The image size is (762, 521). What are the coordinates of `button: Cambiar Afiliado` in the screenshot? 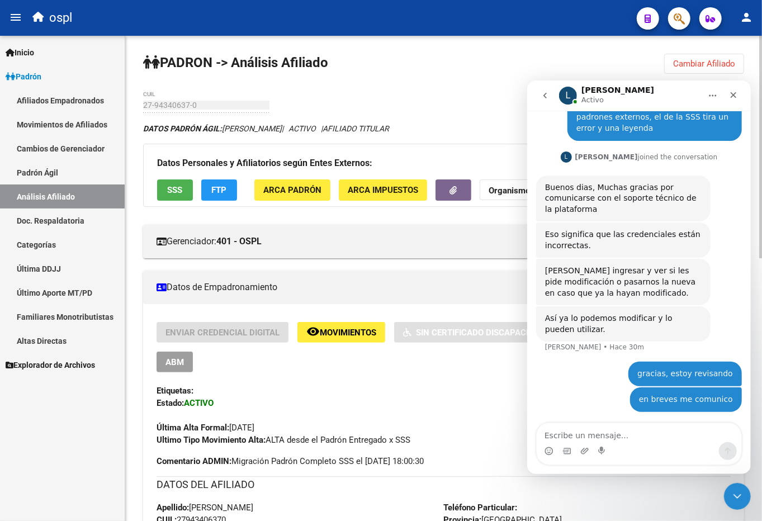 It's located at (704, 64).